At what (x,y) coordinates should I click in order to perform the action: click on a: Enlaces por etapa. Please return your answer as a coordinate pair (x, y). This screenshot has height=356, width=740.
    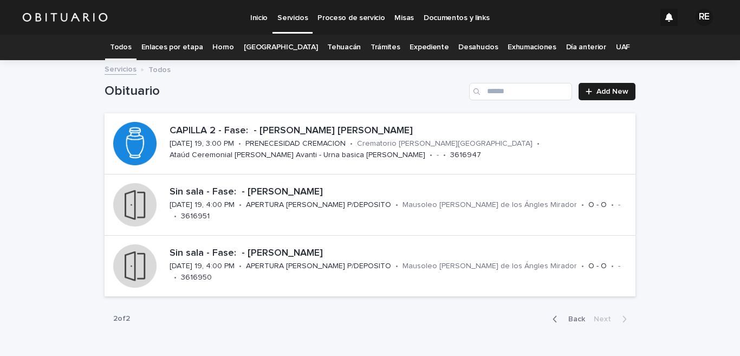
    Looking at the image, I should click on (172, 47).